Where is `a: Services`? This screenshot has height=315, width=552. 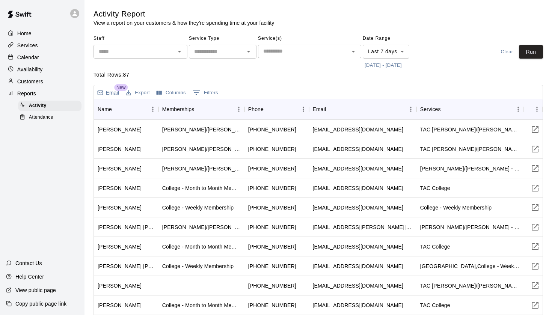
a: Services is located at coordinates (42, 45).